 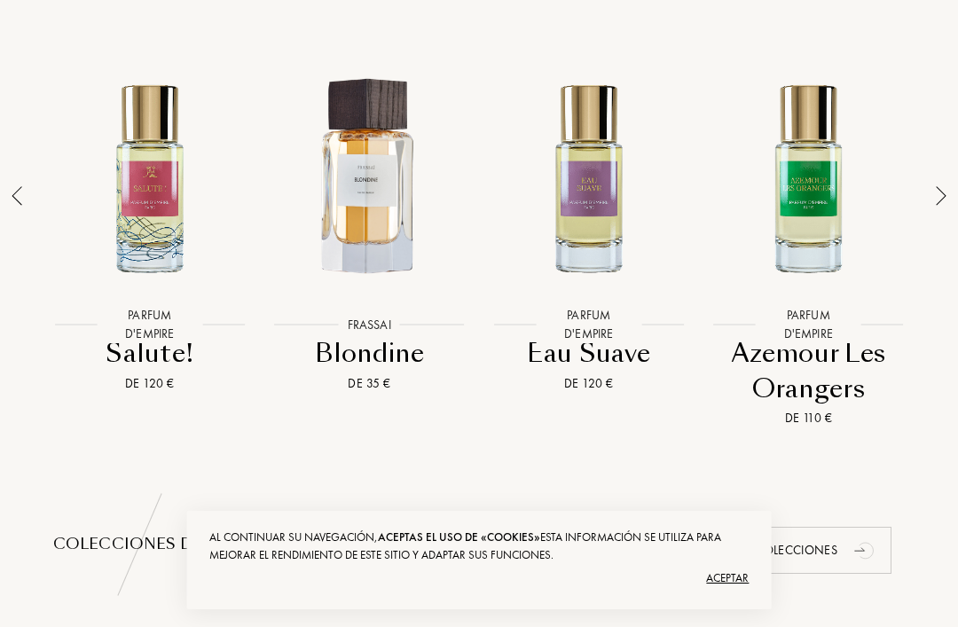 What do you see at coordinates (370, 383) in the screenshot?
I see `div: De 35 €` at bounding box center [370, 383].